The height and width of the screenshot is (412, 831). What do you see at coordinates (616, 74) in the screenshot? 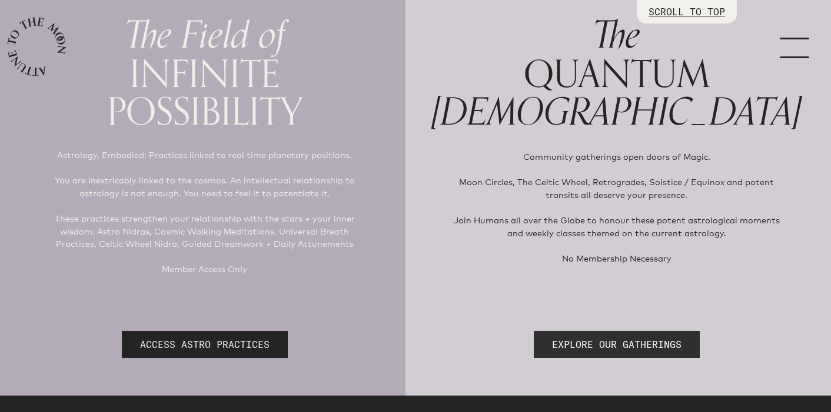
I see `h1: QUANTUM` at bounding box center [616, 74].